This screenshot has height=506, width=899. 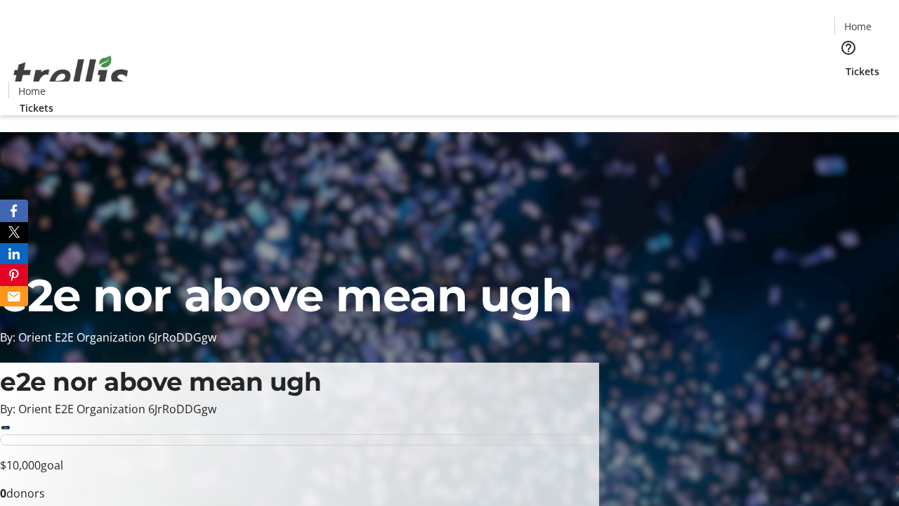 What do you see at coordinates (71, 75) in the screenshot?
I see `img: Orient E2E Organization 6JrRoDDGgw's Logo` at bounding box center [71, 75].